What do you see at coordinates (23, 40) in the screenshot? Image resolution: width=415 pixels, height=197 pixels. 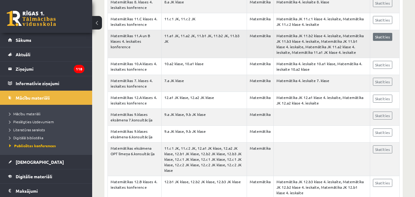 I see `span: Sākums` at bounding box center [23, 40].